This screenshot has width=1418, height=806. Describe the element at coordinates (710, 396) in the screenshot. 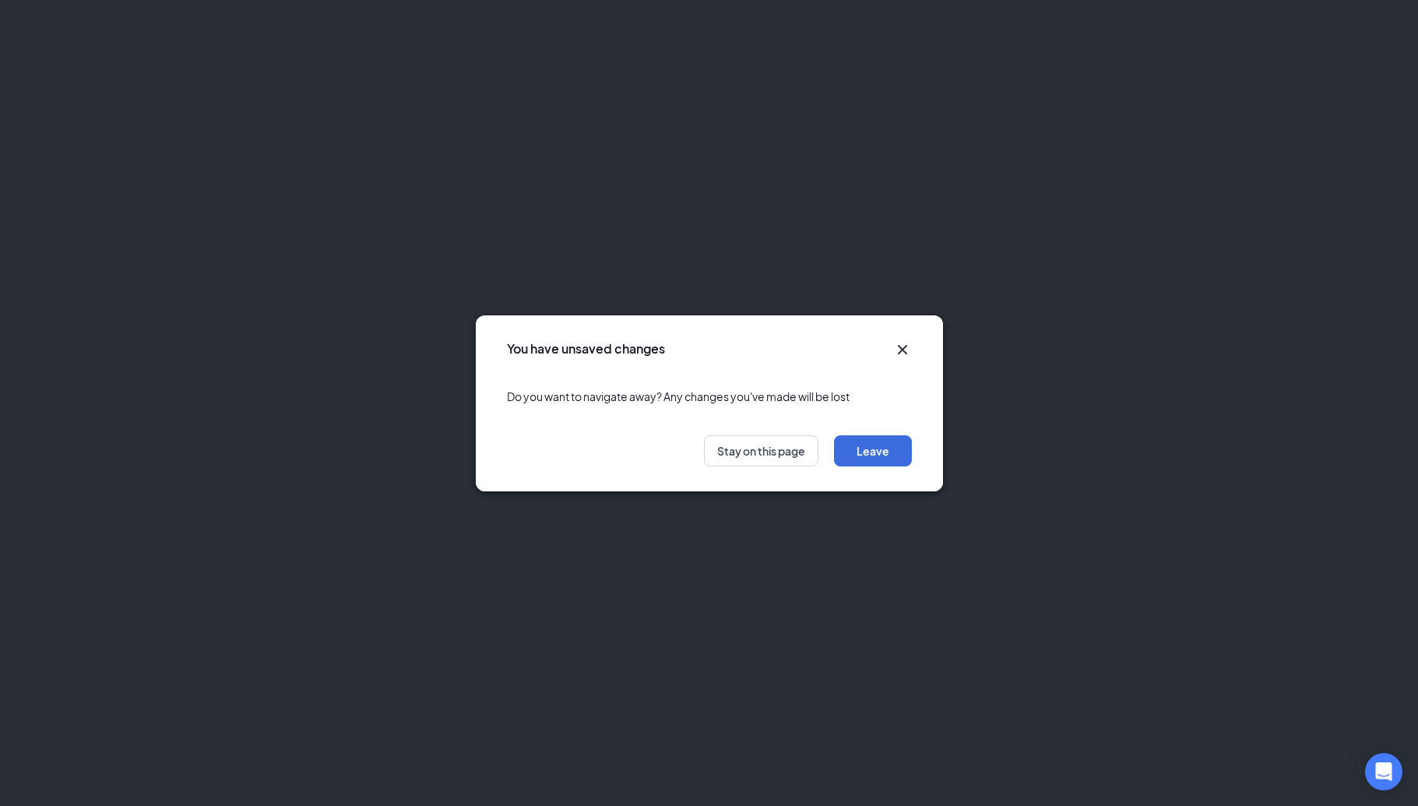

I see `div: Do you want to navigate away? Any changes you've made will be lost` at that location.